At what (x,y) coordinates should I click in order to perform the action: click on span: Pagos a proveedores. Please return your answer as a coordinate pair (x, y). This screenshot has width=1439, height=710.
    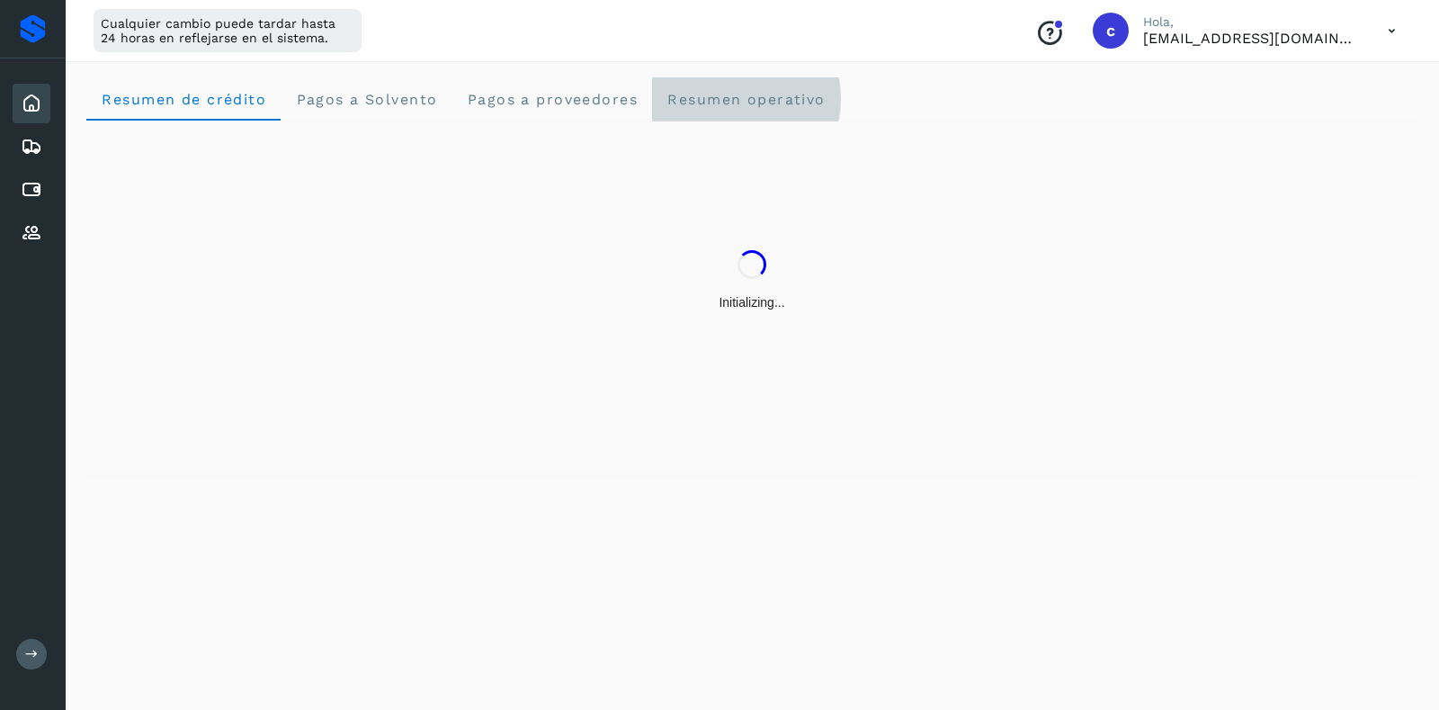
    Looking at the image, I should click on (551, 99).